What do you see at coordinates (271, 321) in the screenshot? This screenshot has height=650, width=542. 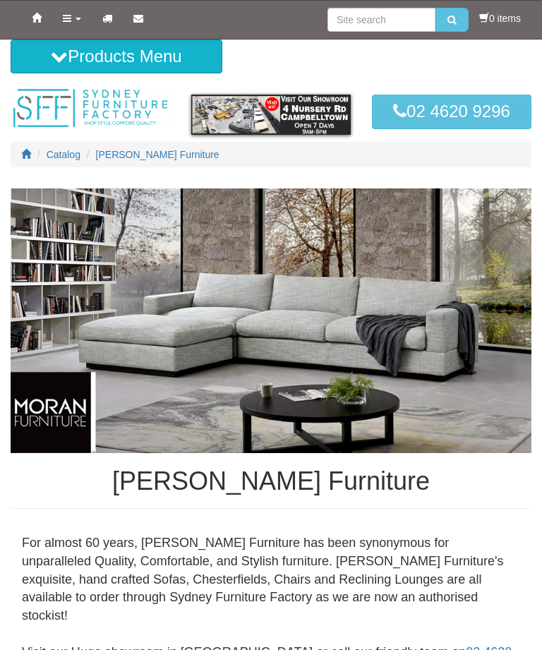 I see `img: Moran Furniture` at bounding box center [271, 321].